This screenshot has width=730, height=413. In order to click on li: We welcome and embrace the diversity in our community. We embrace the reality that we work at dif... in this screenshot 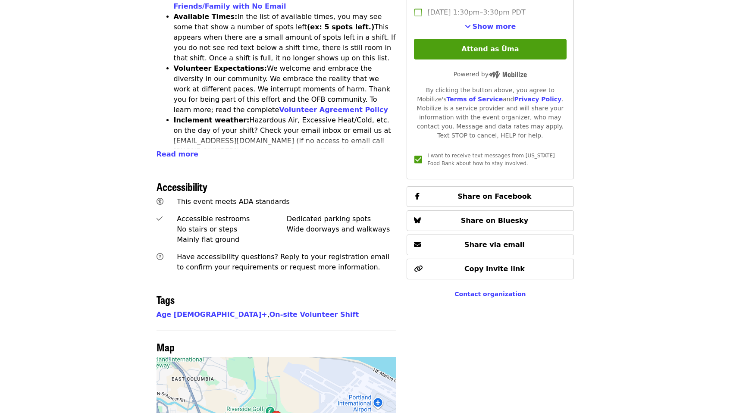, I will do `click(285, 89)`.